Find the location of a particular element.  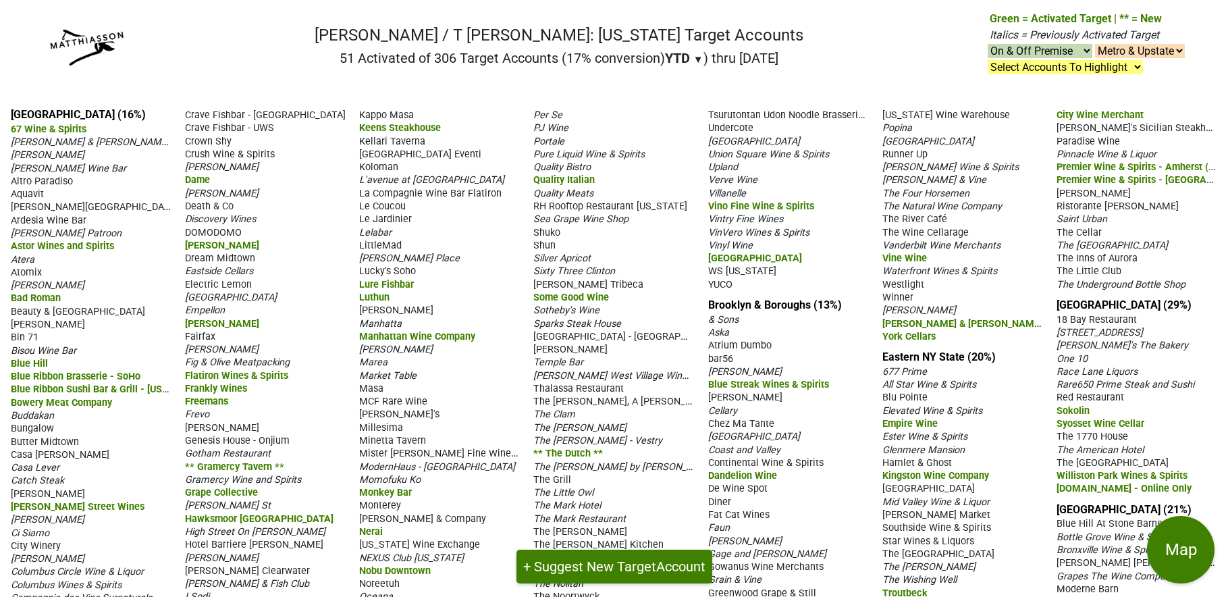

span: The Clam is located at coordinates (554, 414).